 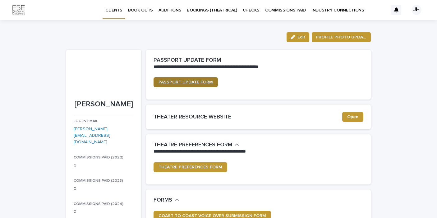 What do you see at coordinates (86, 122) in the screenshot?
I see `span: LOG-IN EMAIL` at bounding box center [86, 122].